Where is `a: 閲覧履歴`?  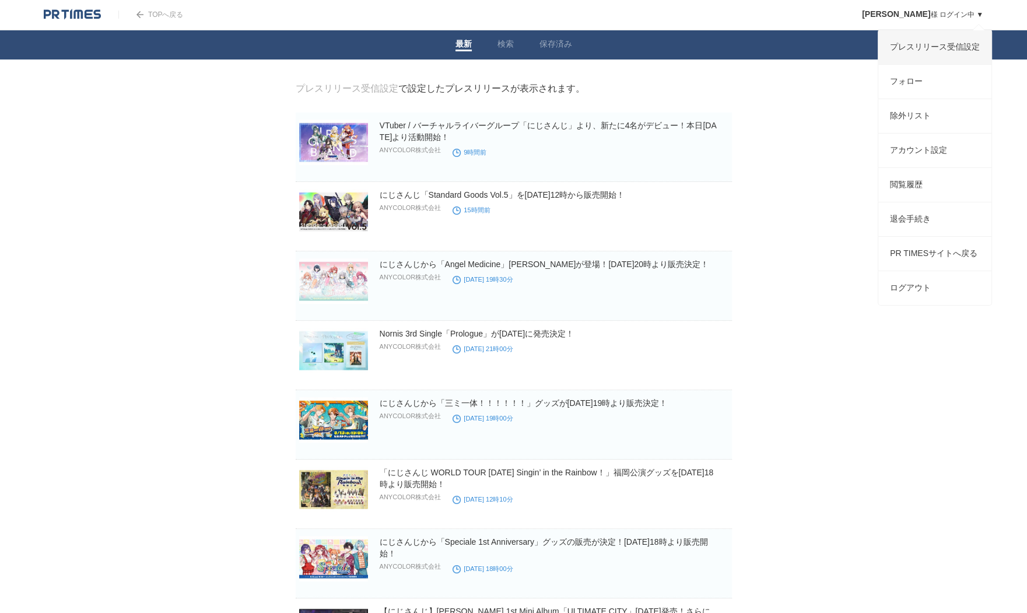
a: 閲覧履歴 is located at coordinates (935, 185).